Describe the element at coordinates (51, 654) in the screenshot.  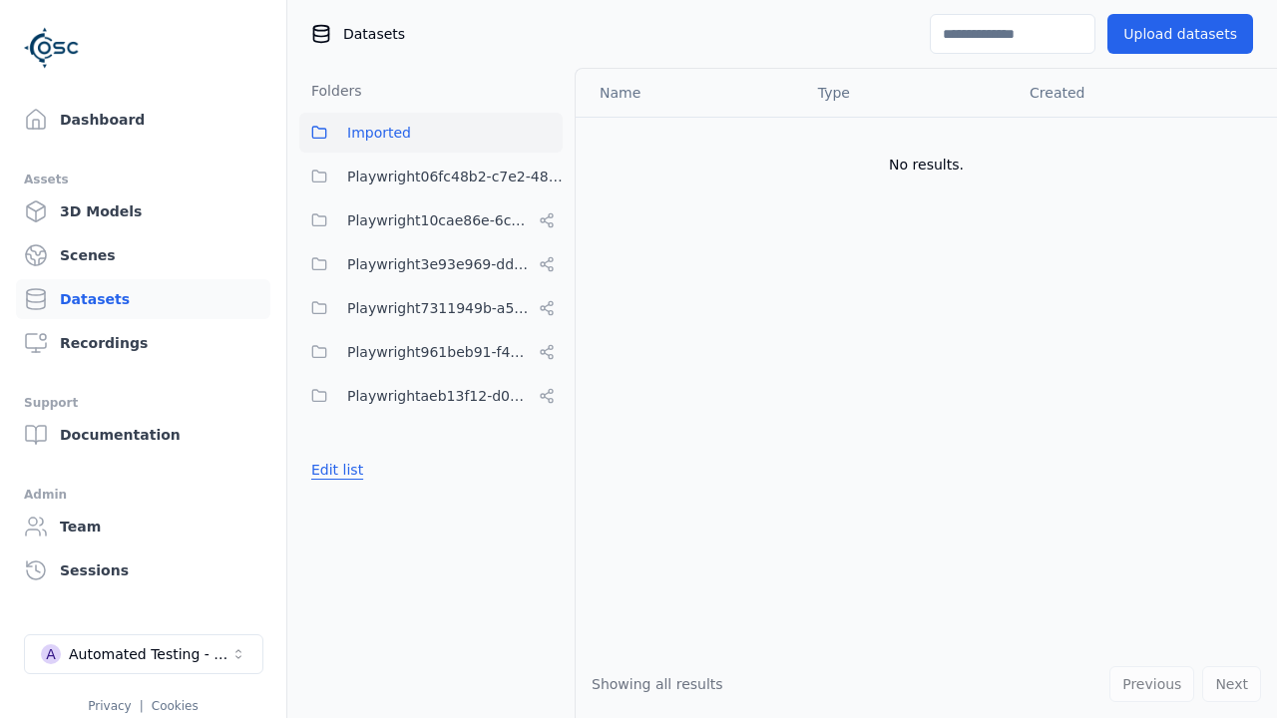
I see `div: A` at that location.